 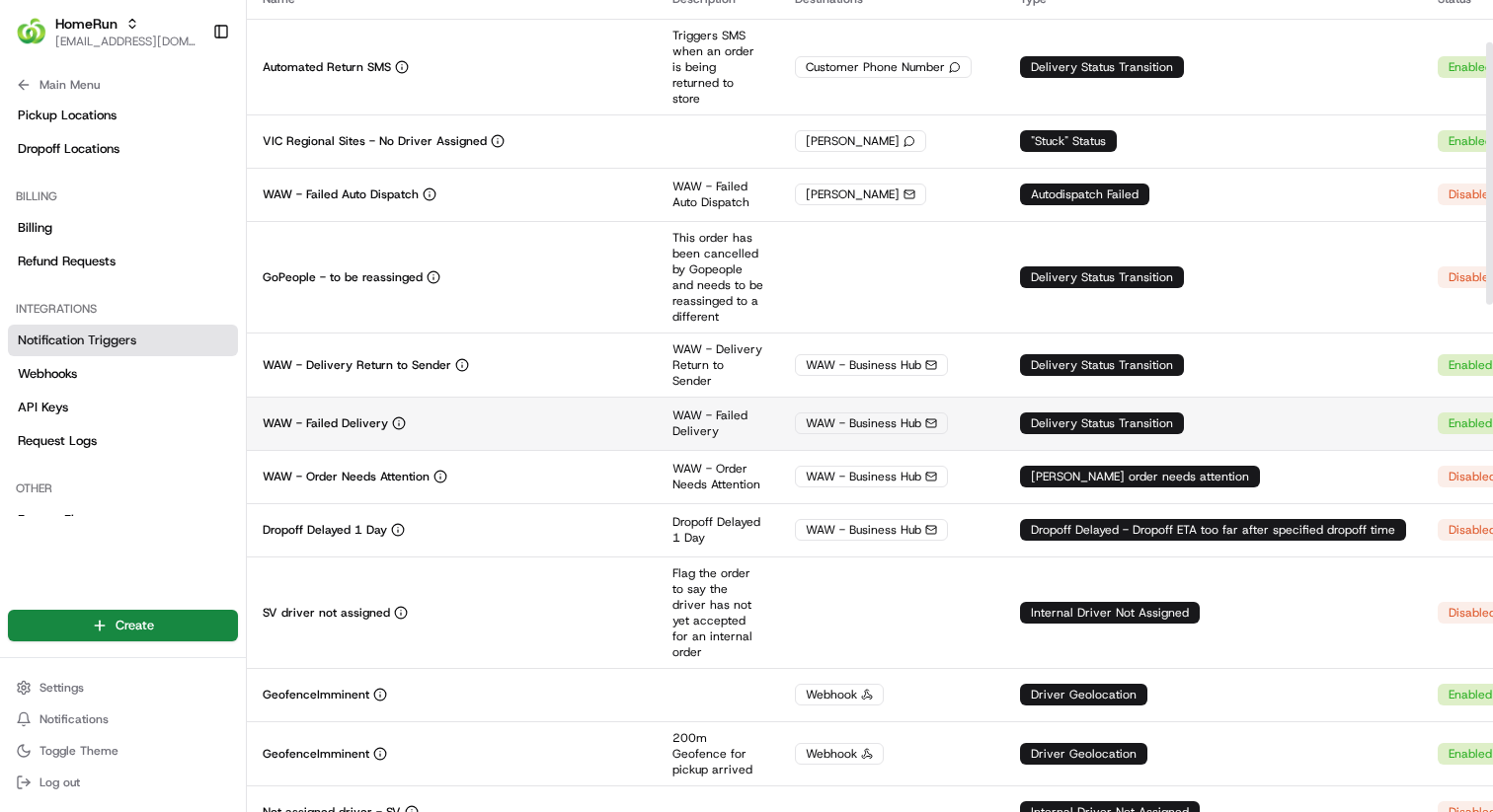 What do you see at coordinates (188, 138) in the screenshot?
I see `input: Clear` at bounding box center [188, 138].